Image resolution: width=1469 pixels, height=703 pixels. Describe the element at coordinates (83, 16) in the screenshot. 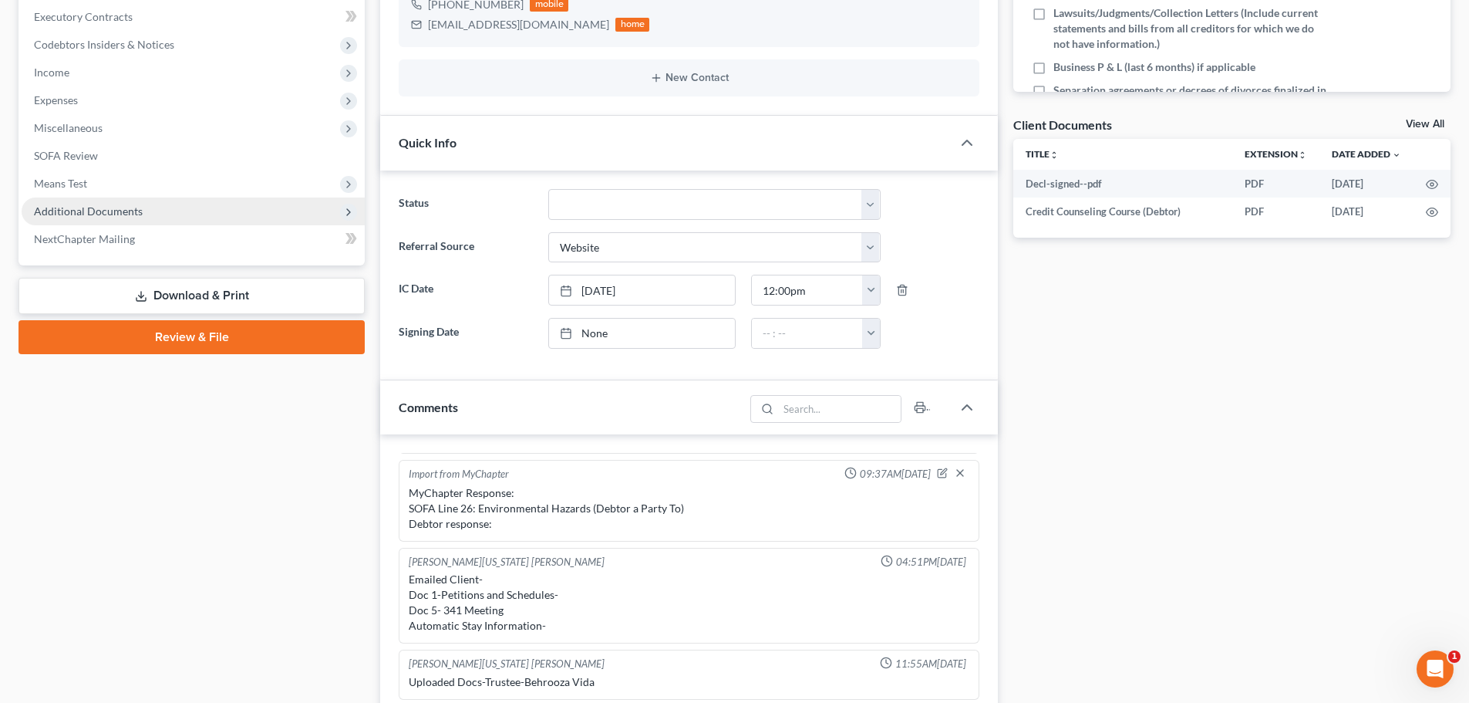

I see `span: Executory Contracts` at that location.